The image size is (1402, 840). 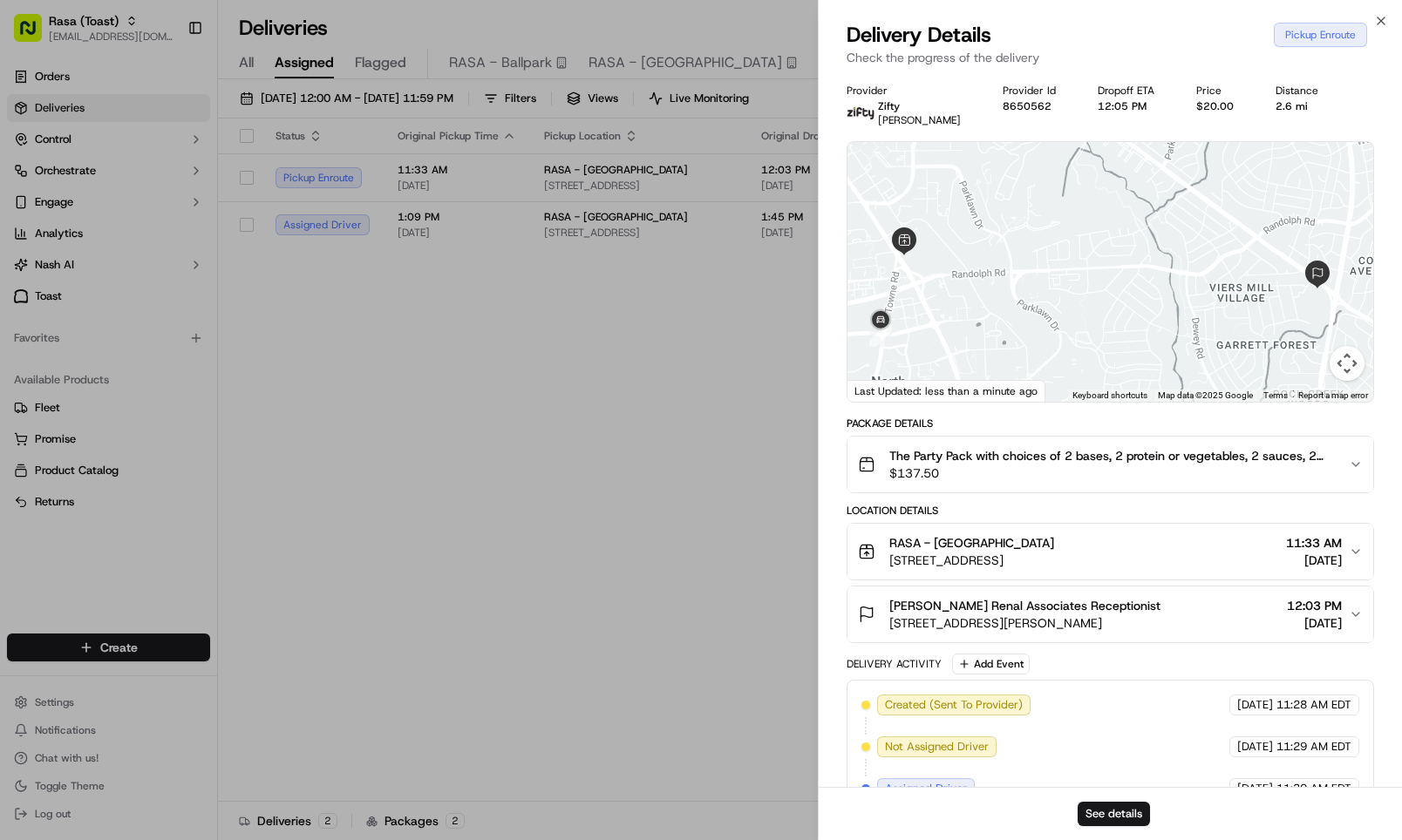 I want to click on a: 💻API Documentation, so click(x=213, y=263).